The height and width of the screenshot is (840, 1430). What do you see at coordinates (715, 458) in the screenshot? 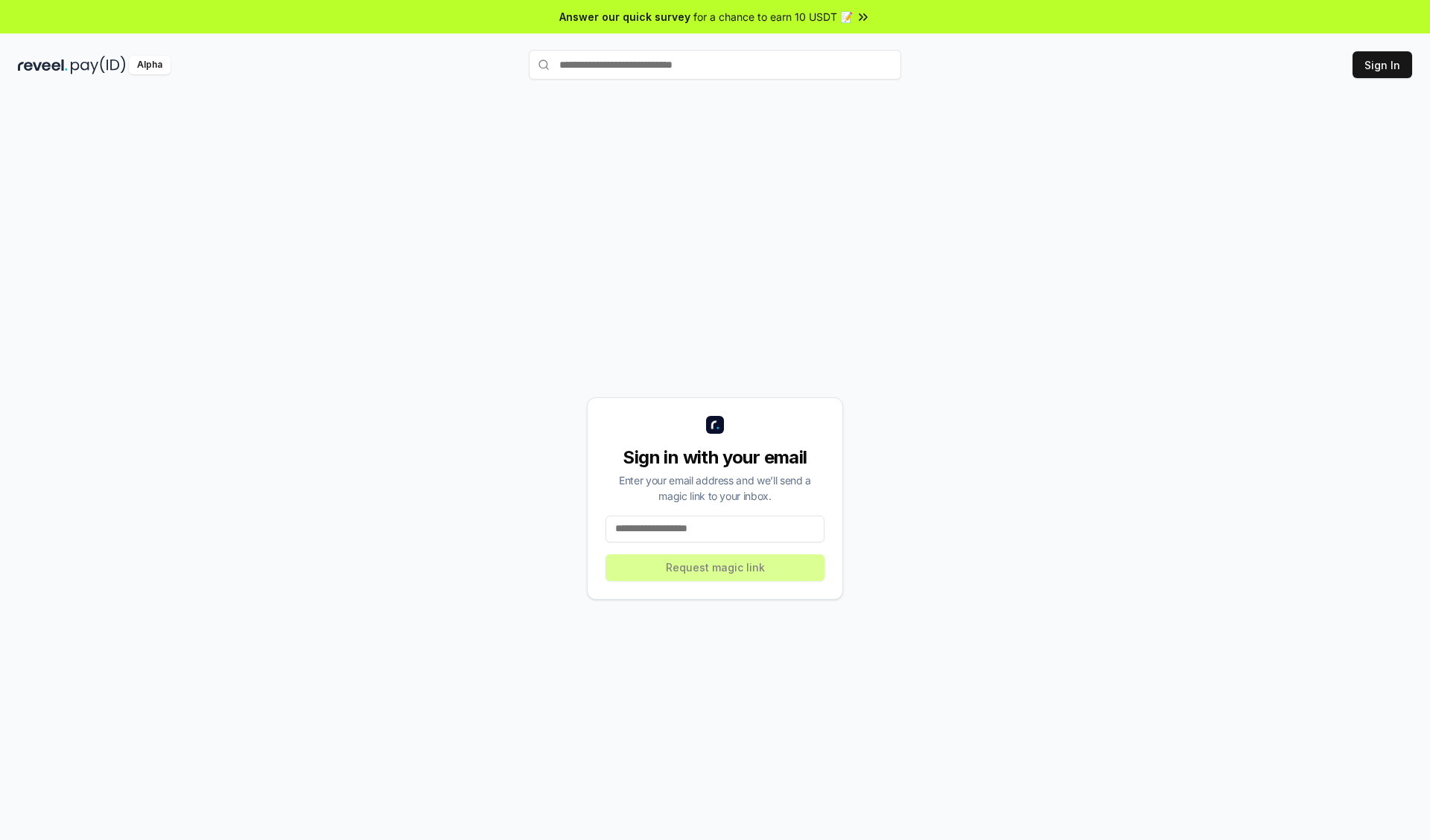
I see `div: Sign in with your email` at bounding box center [715, 458].